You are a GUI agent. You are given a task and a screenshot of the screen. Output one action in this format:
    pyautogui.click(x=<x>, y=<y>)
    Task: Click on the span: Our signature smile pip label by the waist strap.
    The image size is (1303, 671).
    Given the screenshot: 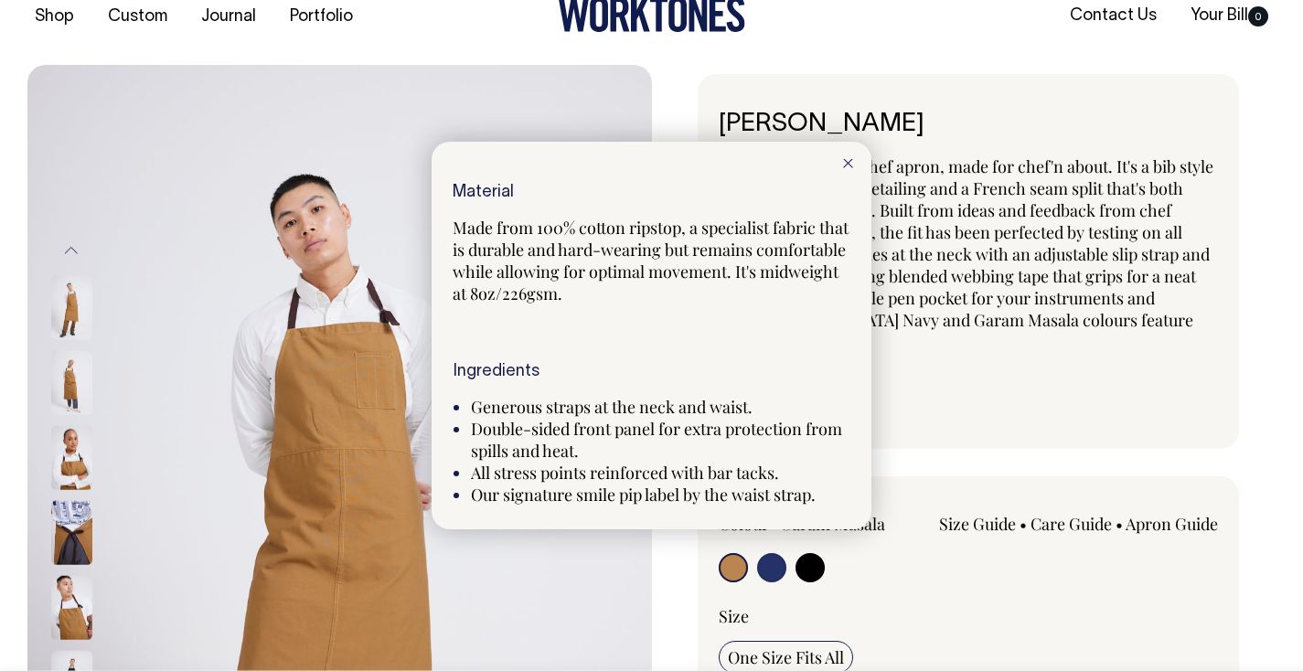 What is the action you would take?
    pyautogui.click(x=643, y=495)
    